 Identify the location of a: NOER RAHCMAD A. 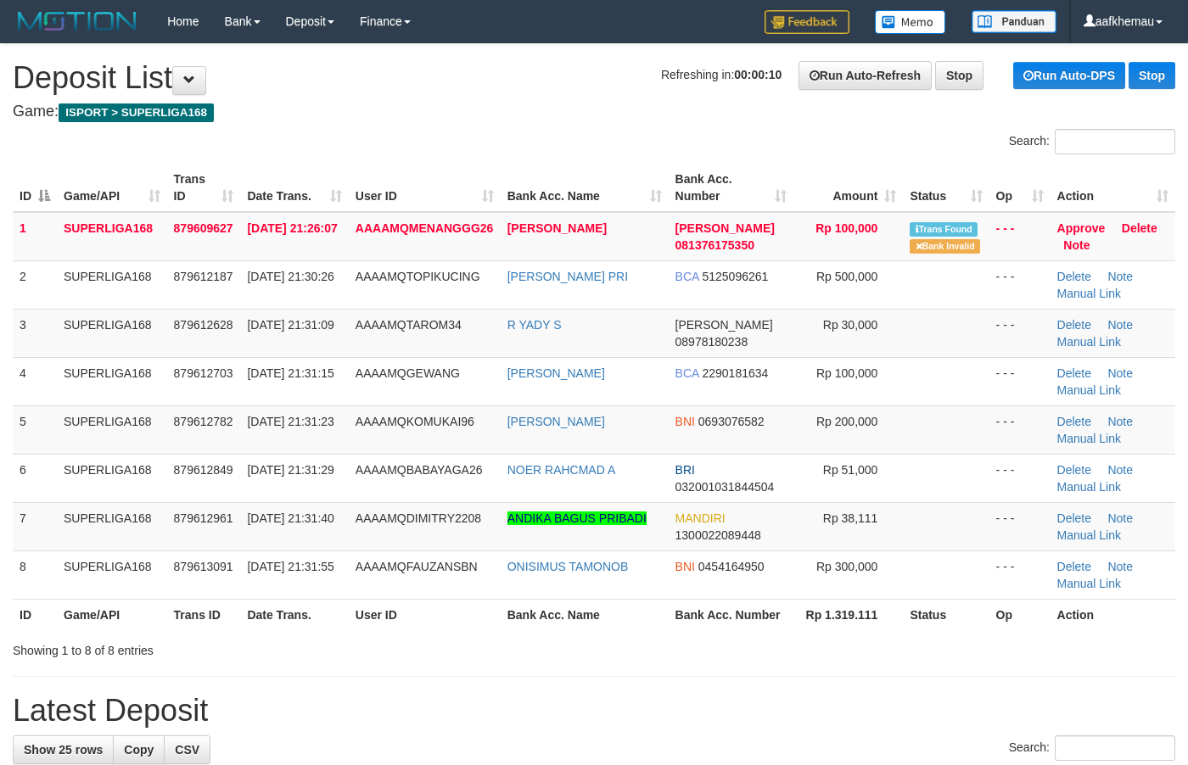
(562, 470).